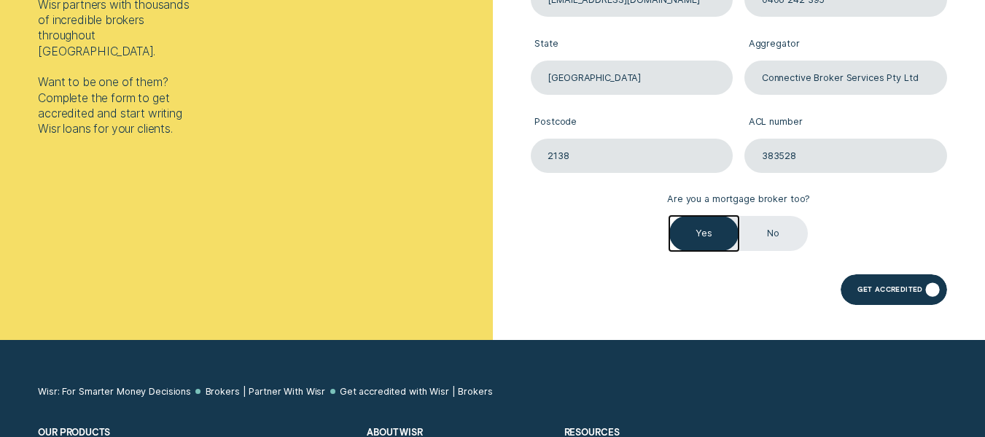 The image size is (985, 437). What do you see at coordinates (632, 44) in the screenshot?
I see `label: State` at bounding box center [632, 44].